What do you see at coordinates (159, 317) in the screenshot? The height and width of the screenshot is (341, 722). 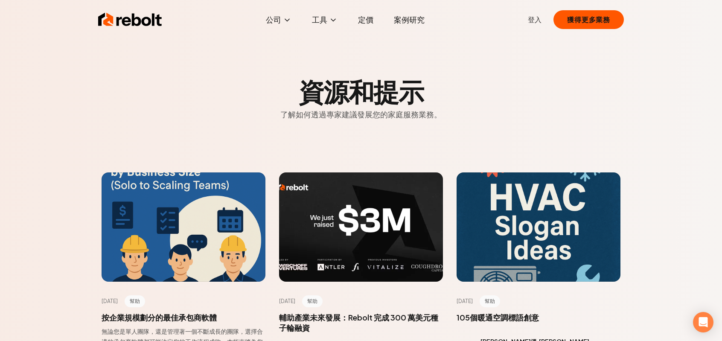 I see `a: 按企業規模劃分的最佳承包商軟體` at bounding box center [159, 317].